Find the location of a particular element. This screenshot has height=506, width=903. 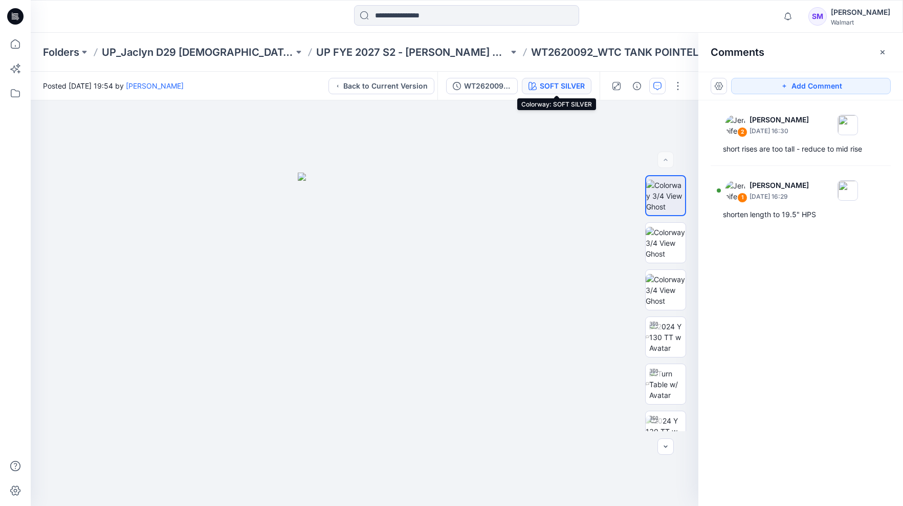

p: Folders is located at coordinates (61, 52).